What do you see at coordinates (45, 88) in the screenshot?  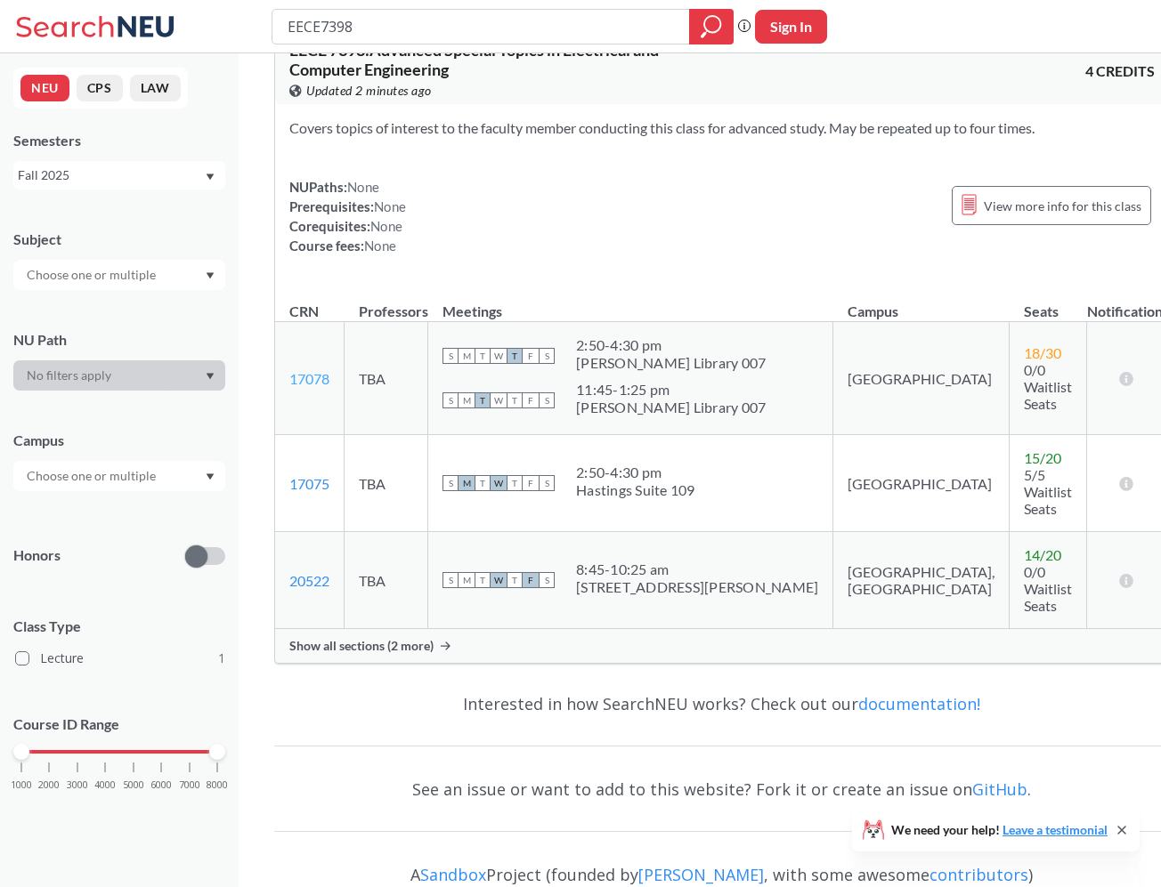 I see `button: NEU` at bounding box center [45, 88].